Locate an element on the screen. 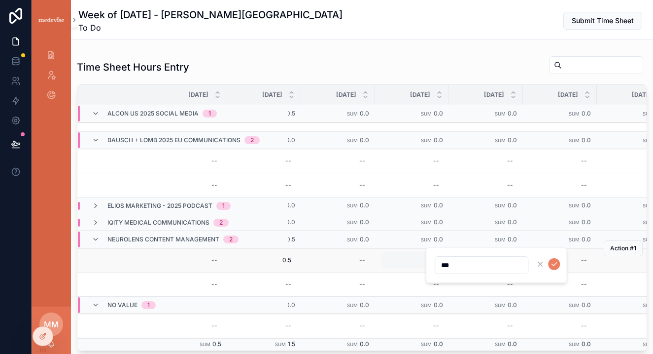  span: IQity Medical Communications is located at coordinates (158, 222).